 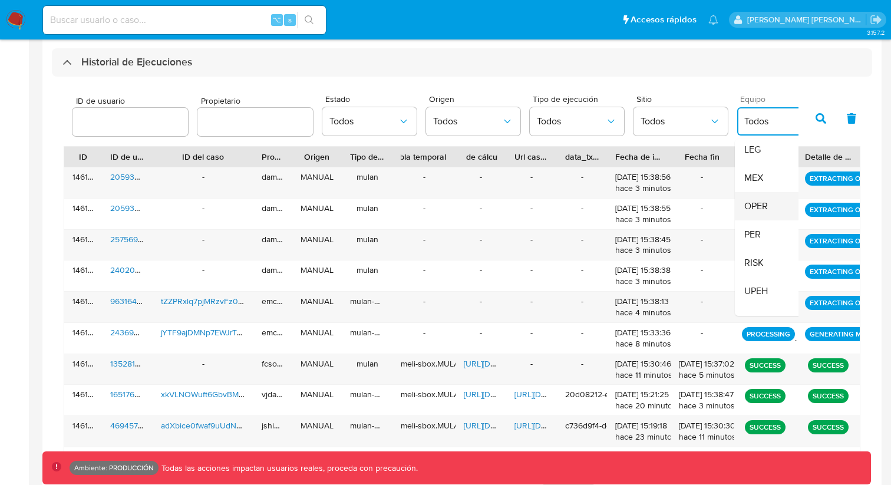 I want to click on input: Buscar usuario o caso..., so click(x=185, y=20).